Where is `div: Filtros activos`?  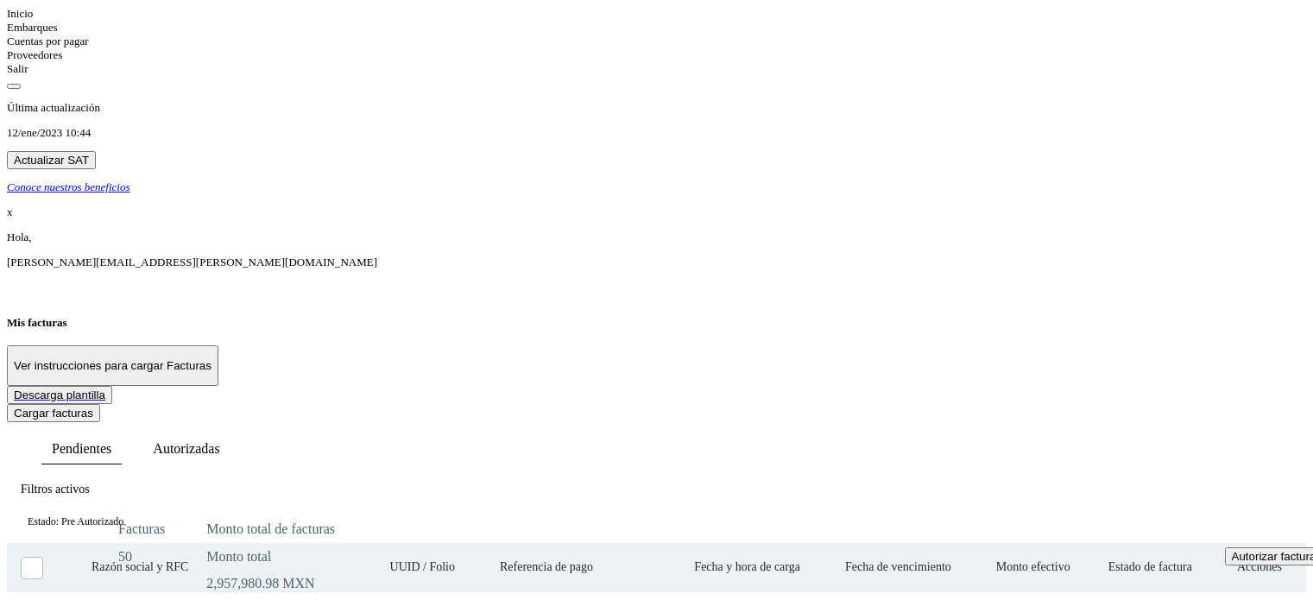 div: Filtros activos is located at coordinates (656, 489).